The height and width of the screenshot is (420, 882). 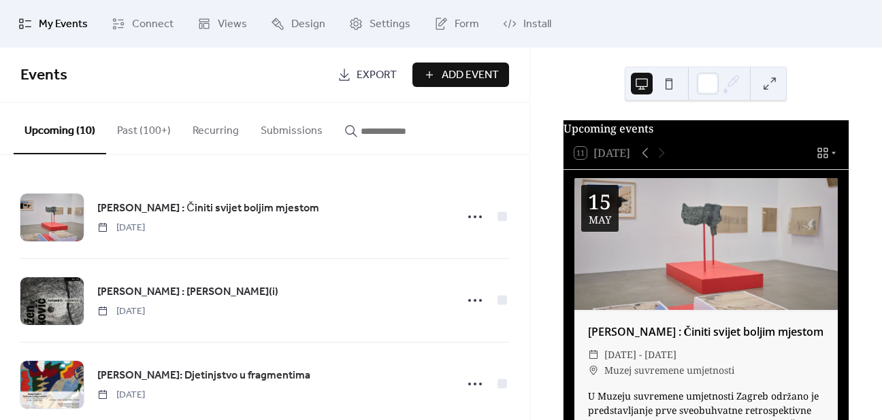 I want to click on button: Upcoming (10), so click(x=60, y=129).